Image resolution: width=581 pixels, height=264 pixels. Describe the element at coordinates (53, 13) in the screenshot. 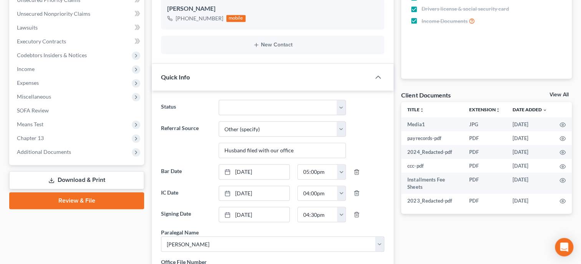

I see `span: Unsecured Nonpriority Claims` at that location.